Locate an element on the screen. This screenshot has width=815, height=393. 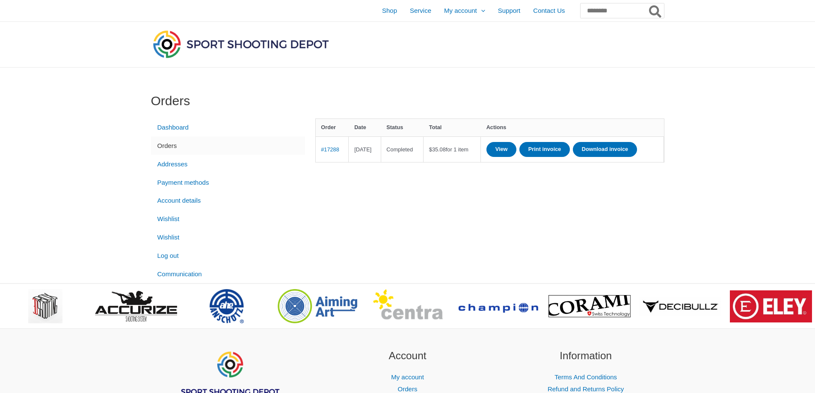
a: View order number 17288 is located at coordinates (330, 149).